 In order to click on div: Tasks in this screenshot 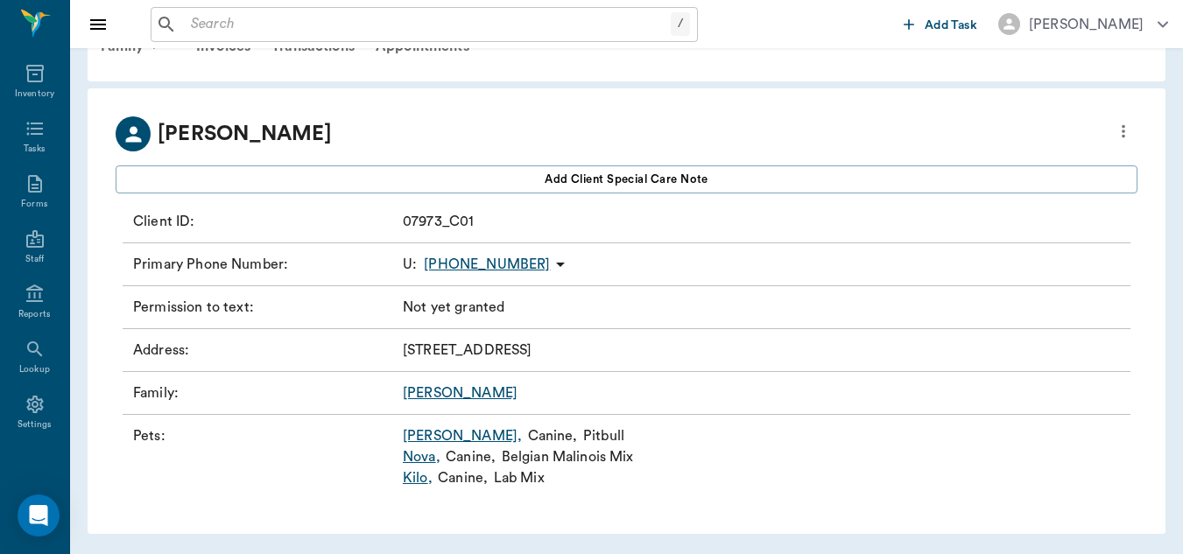, I will do `click(34, 149)`.